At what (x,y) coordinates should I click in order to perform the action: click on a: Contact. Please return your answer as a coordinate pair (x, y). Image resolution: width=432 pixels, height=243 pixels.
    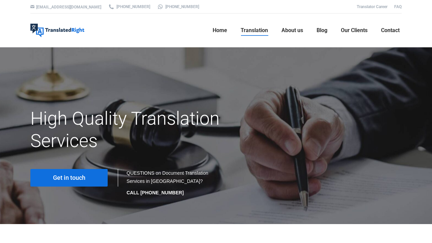
    Looking at the image, I should click on (390, 30).